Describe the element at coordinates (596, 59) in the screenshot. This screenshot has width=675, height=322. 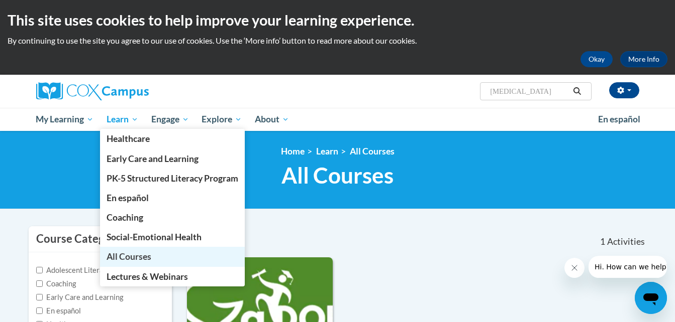
I see `button: Okay` at that location.